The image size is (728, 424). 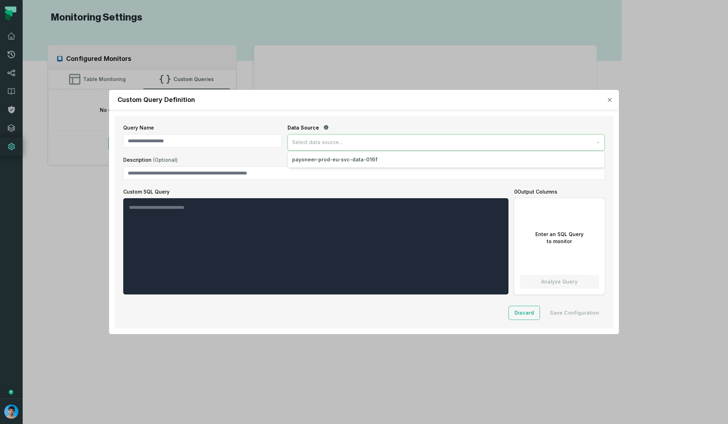 What do you see at coordinates (318, 142) in the screenshot?
I see `span: Select data source...` at bounding box center [318, 142].